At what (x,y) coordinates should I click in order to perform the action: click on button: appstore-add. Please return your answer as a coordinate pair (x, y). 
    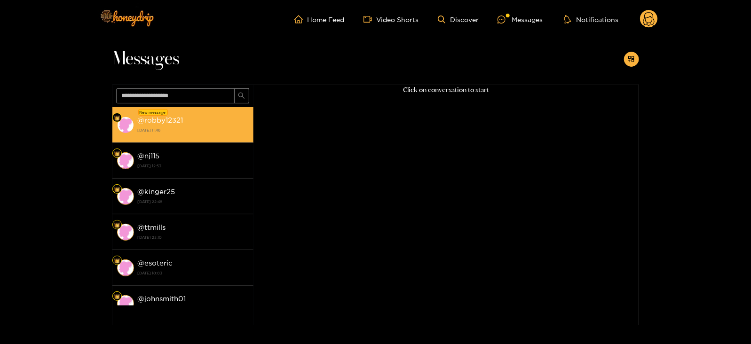
    Looking at the image, I should click on (632, 59).